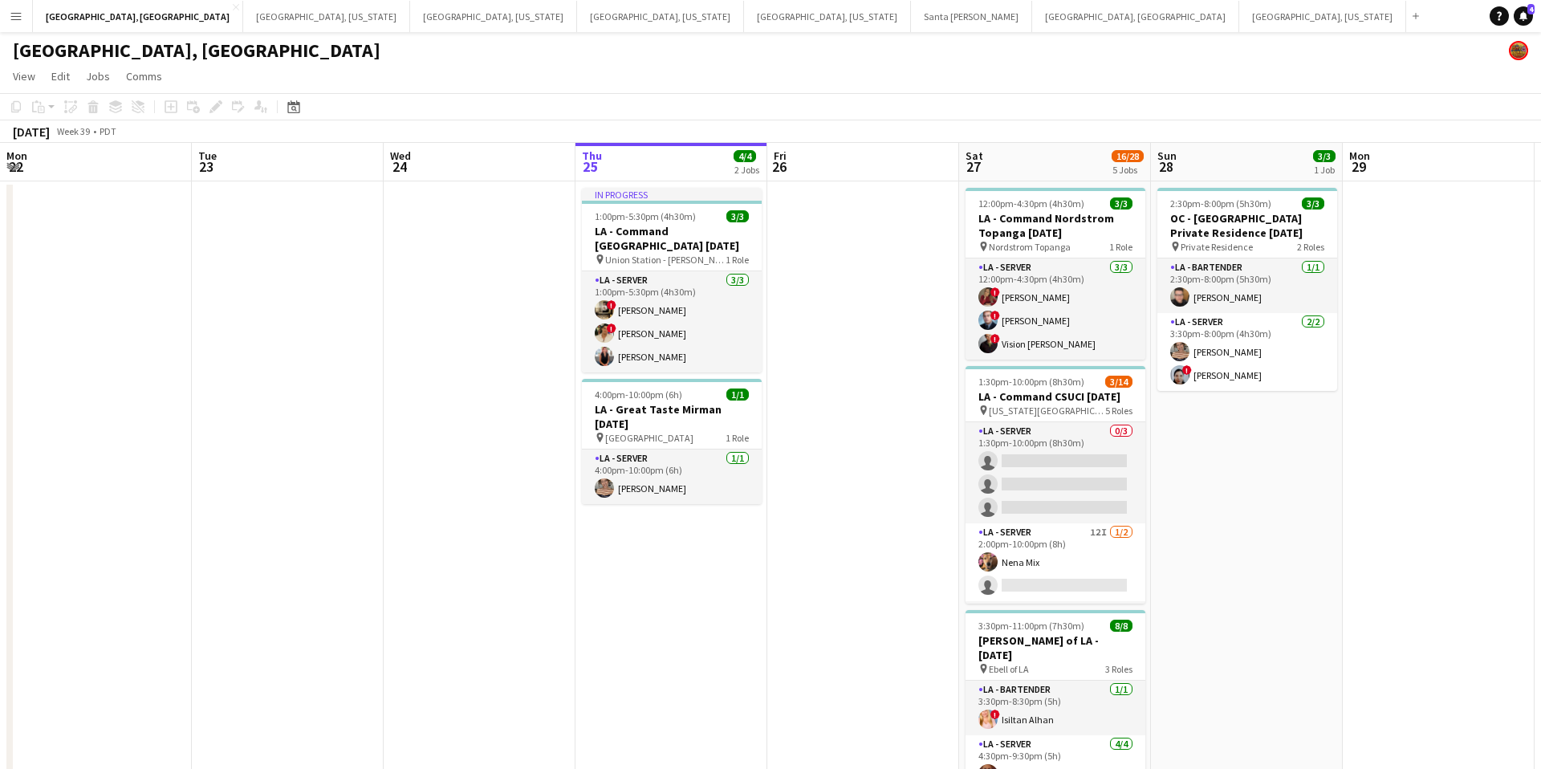 The height and width of the screenshot is (769, 1541). I want to click on span: 23, so click(206, 166).